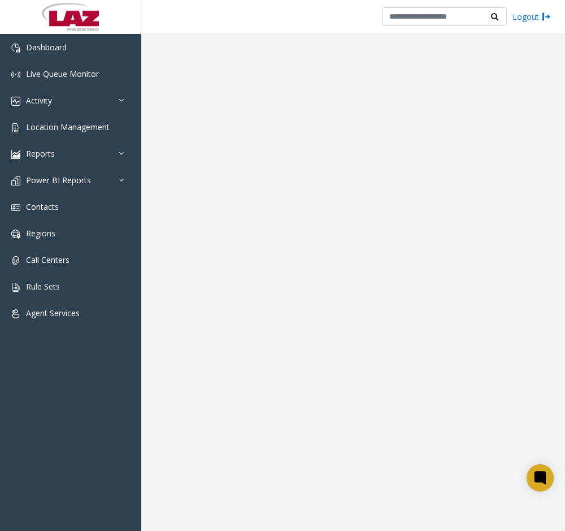 Image resolution: width=565 pixels, height=531 pixels. What do you see at coordinates (47, 259) in the screenshot?
I see `span: Call Centers` at bounding box center [47, 259].